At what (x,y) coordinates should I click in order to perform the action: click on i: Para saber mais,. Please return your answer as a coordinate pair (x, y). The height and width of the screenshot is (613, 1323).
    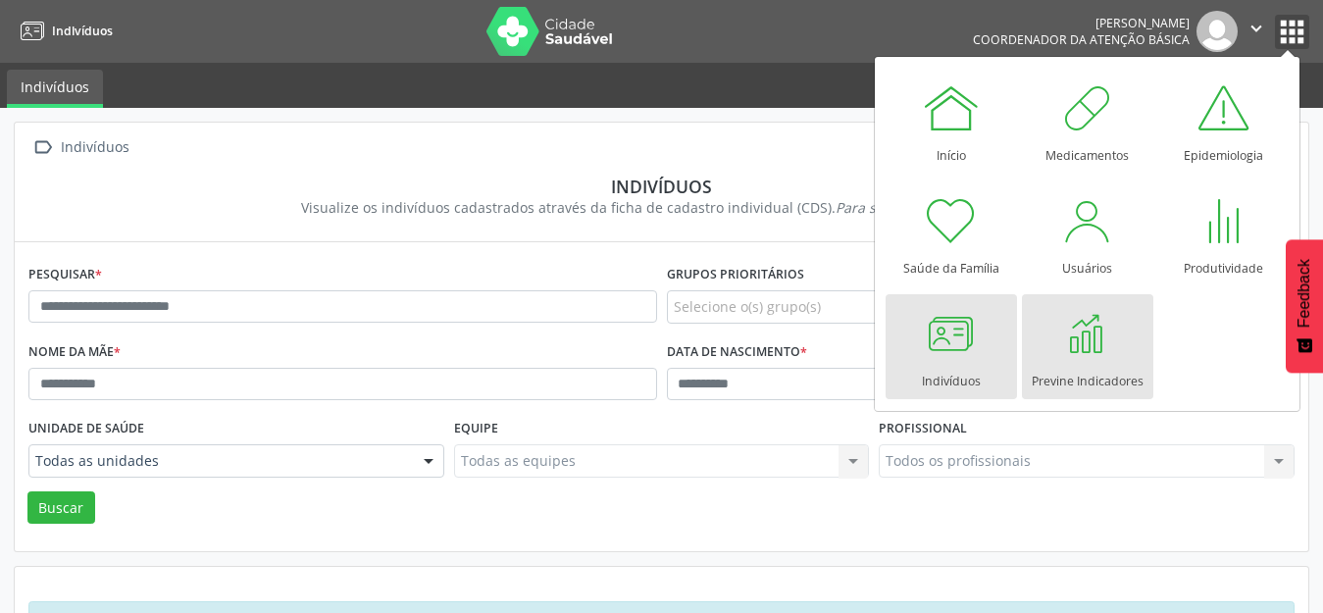
    Looking at the image, I should click on (929, 207).